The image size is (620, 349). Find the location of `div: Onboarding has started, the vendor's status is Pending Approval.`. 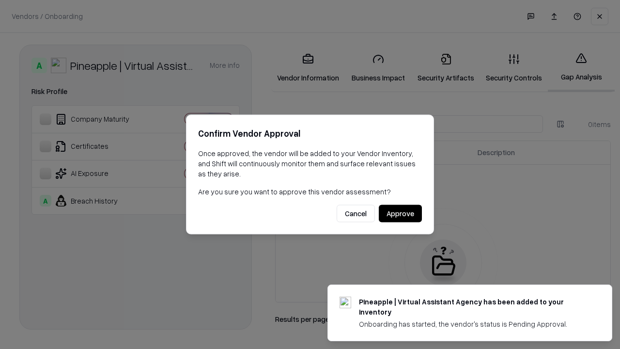

div: Onboarding has started, the vendor's status is Pending Approval. is located at coordinates (474, 323).